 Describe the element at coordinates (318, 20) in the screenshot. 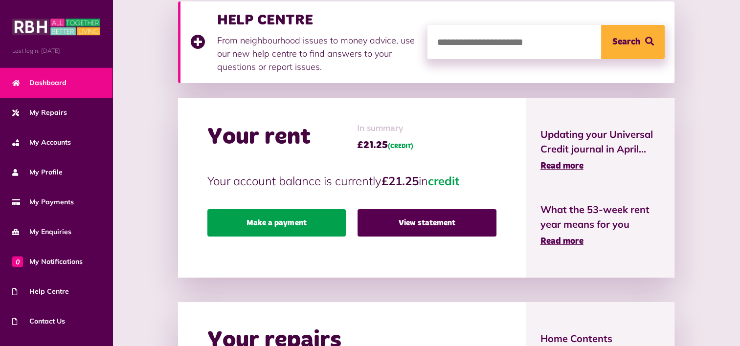

I see `h3: HELP CENTRE` at that location.